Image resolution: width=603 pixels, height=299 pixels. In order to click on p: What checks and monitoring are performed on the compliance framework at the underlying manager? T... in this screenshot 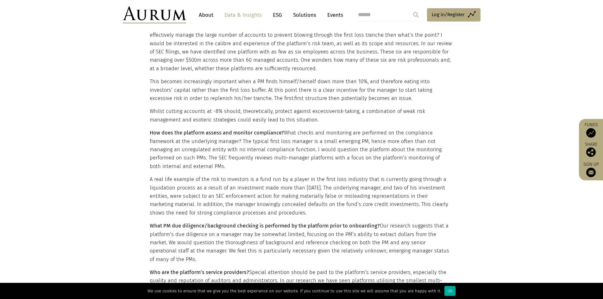, I will do `click(301, 150)`.